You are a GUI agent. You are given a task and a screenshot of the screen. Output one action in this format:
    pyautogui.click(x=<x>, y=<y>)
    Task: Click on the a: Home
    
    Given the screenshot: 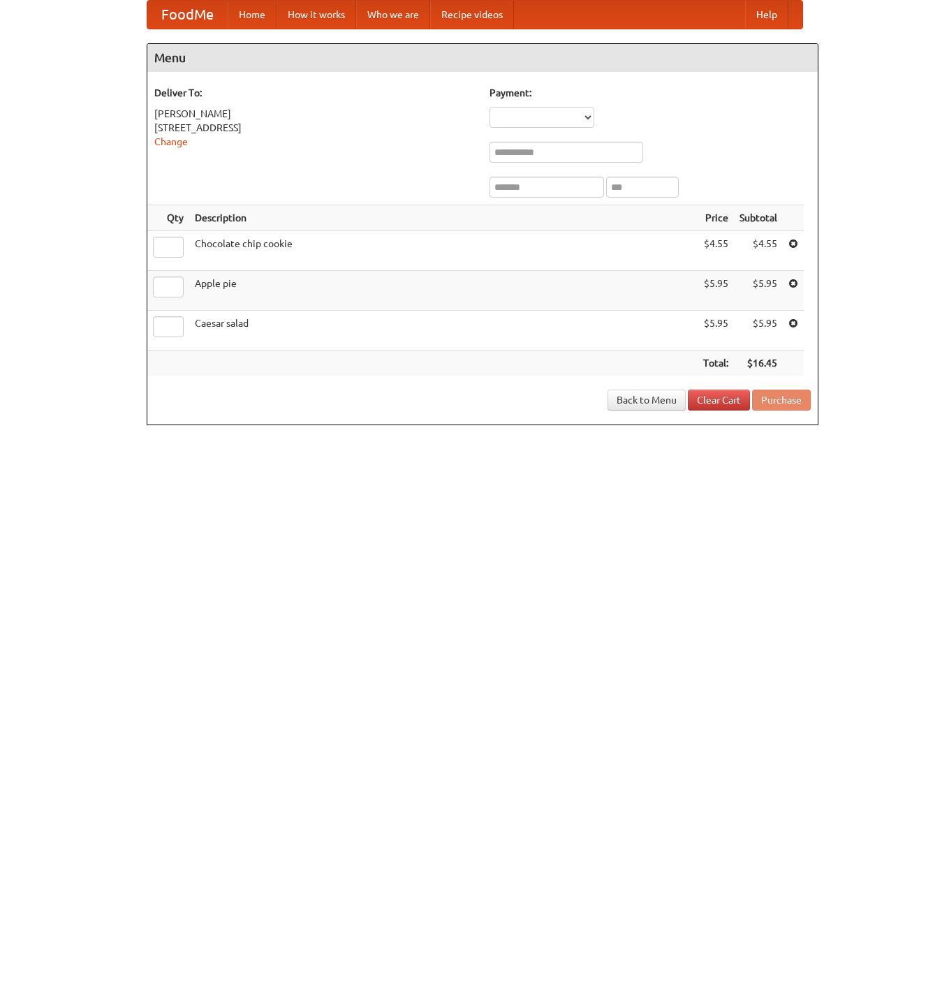 What is the action you would take?
    pyautogui.click(x=252, y=15)
    